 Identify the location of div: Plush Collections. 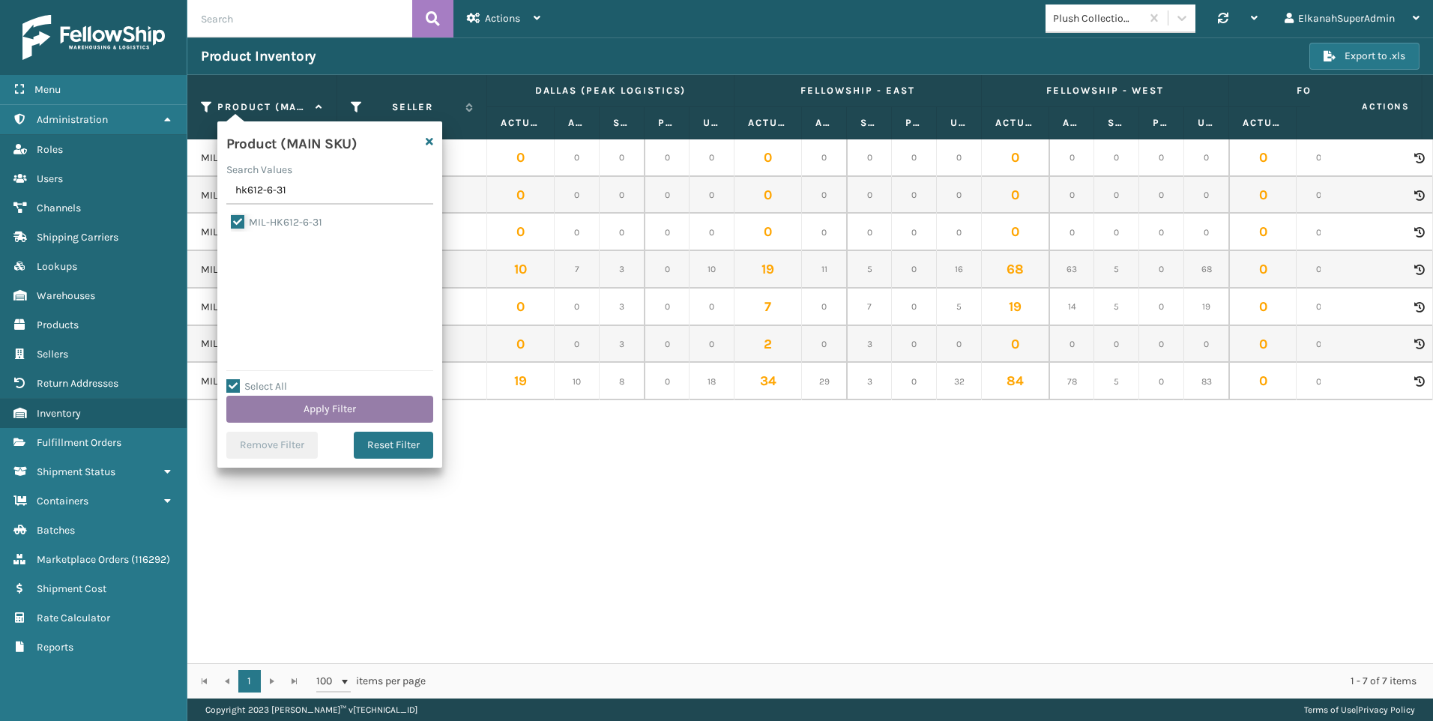
(1097, 18).